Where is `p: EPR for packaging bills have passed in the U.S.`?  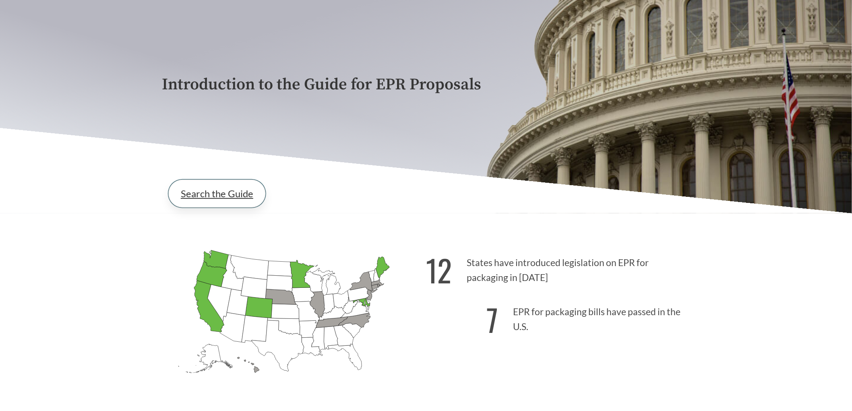 p: EPR for packaging bills have passed in the U.S. is located at coordinates (558, 317).